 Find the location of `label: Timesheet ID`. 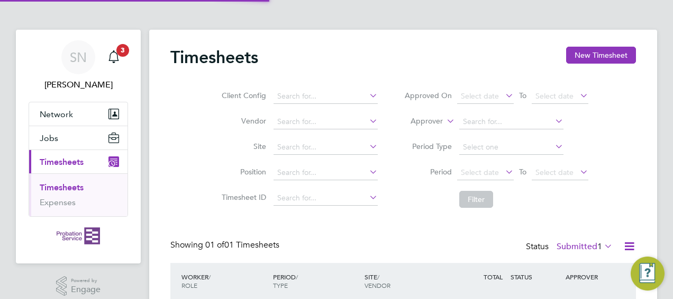

label: Timesheet ID is located at coordinates (242, 197).